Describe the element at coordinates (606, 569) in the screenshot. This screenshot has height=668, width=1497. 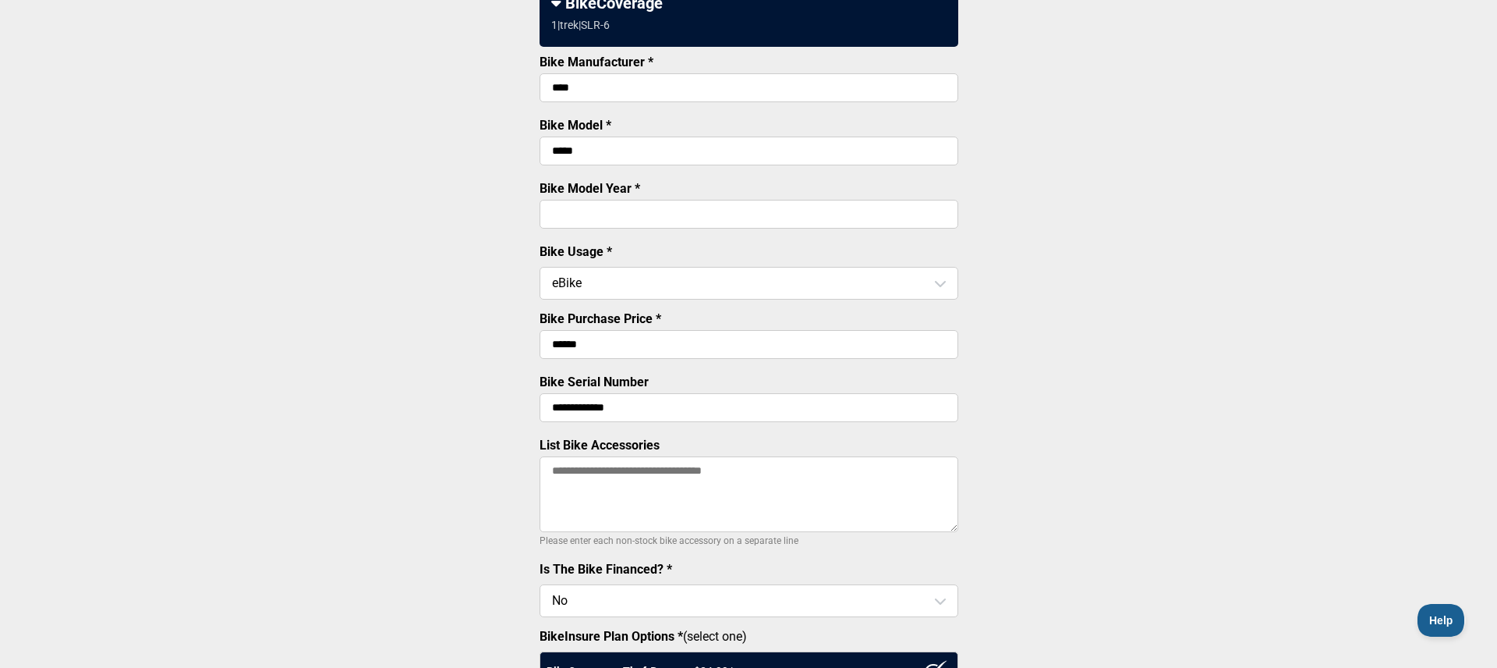
I see `label: Is The Bike Financed? *` at that location.